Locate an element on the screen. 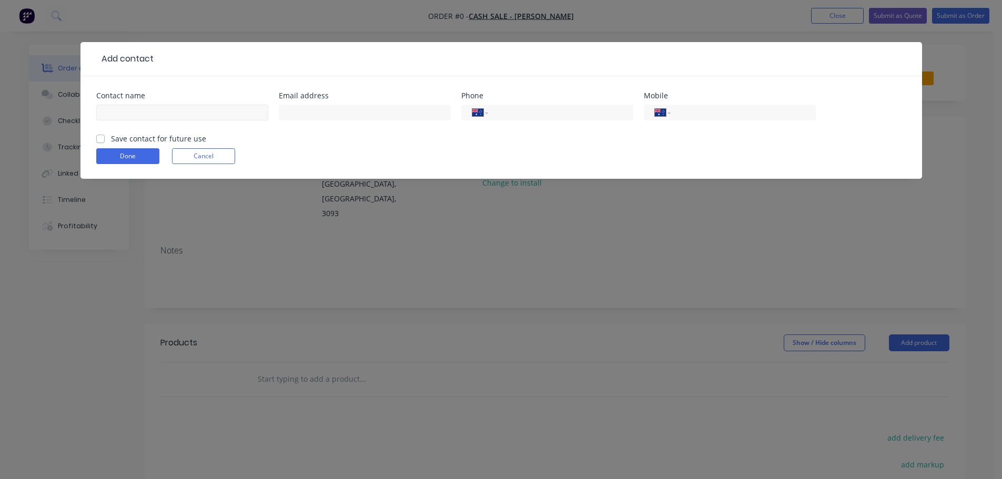  div: Mobile is located at coordinates (730, 96).